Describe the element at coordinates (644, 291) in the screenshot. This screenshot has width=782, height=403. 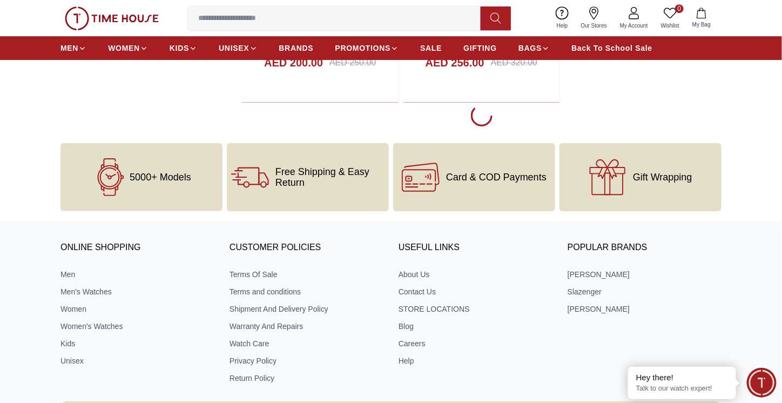
I see `a: Slazenger` at that location.